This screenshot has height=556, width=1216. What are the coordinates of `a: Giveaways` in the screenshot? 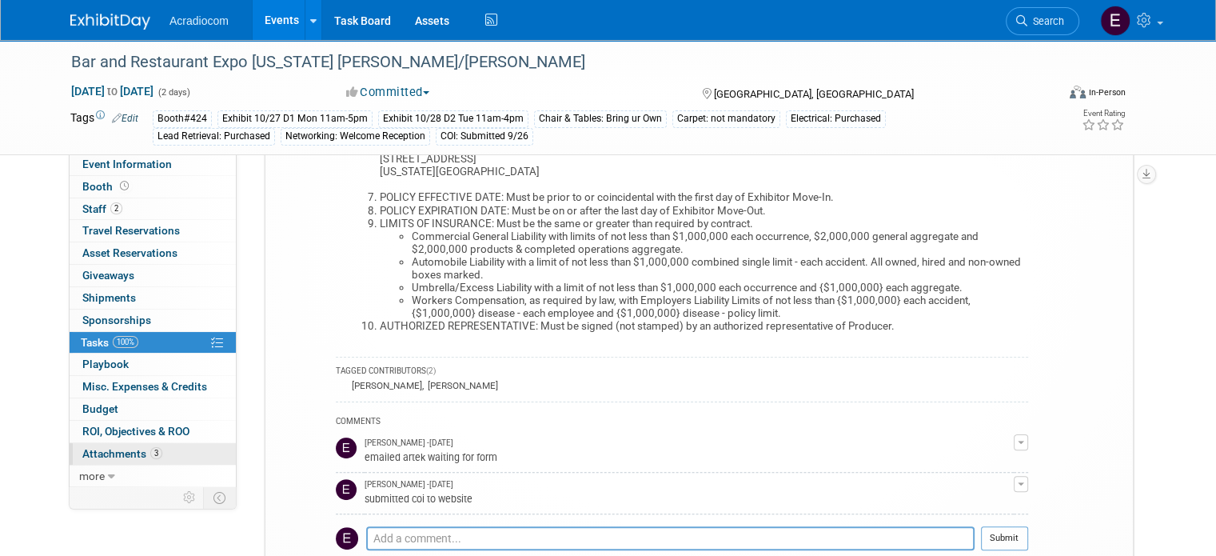 It's located at (153, 275).